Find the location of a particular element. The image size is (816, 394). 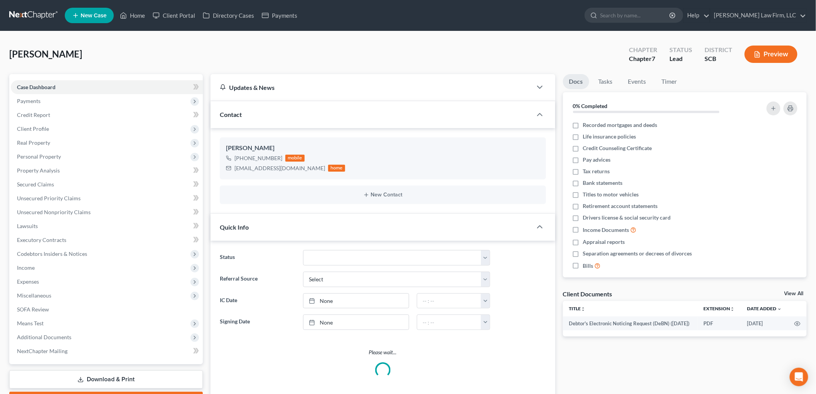

span: Bills is located at coordinates (588, 266).